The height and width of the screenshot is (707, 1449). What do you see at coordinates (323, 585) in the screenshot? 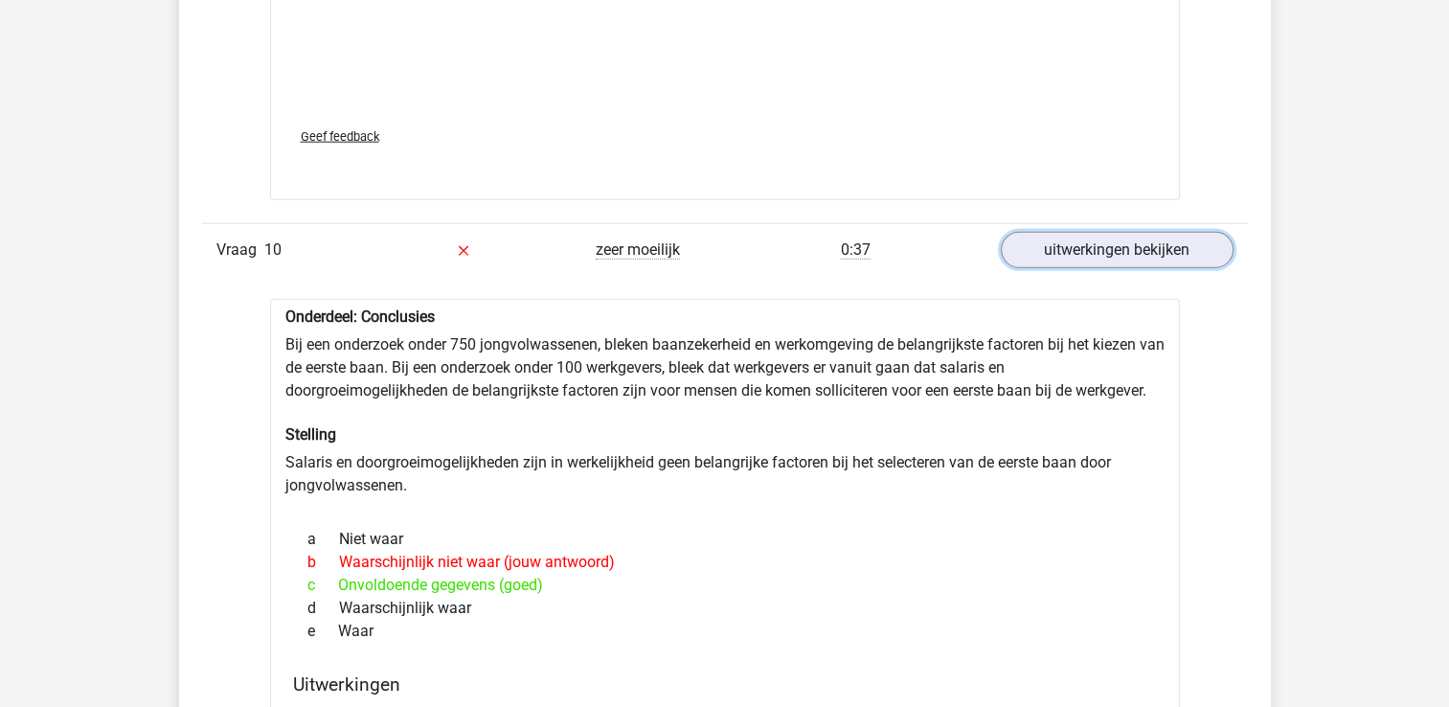
I see `span: c` at bounding box center [323, 585].